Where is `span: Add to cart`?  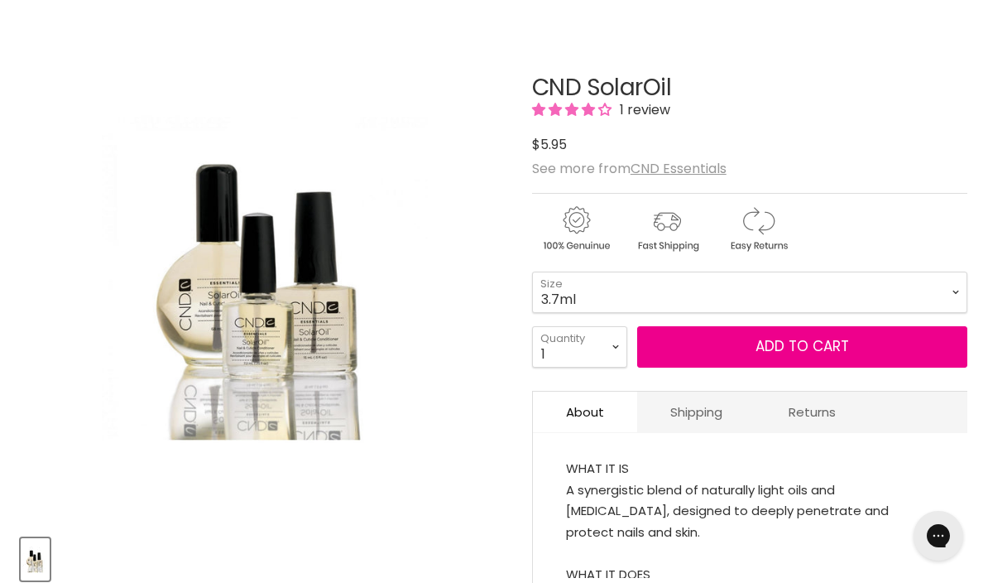
span: Add to cart is located at coordinates (802, 346).